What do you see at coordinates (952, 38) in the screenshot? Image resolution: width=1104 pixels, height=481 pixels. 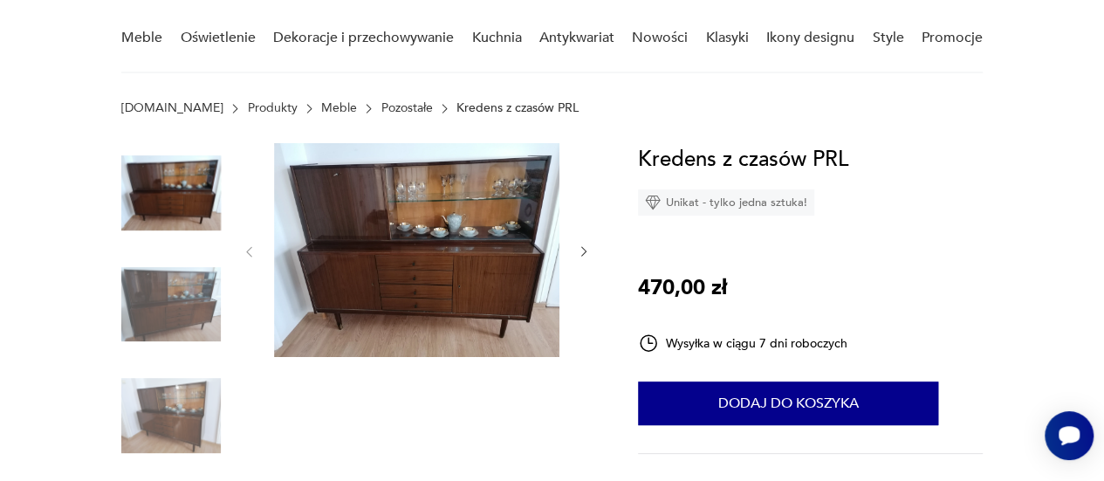 I see `a: Promocje` at bounding box center [952, 38].